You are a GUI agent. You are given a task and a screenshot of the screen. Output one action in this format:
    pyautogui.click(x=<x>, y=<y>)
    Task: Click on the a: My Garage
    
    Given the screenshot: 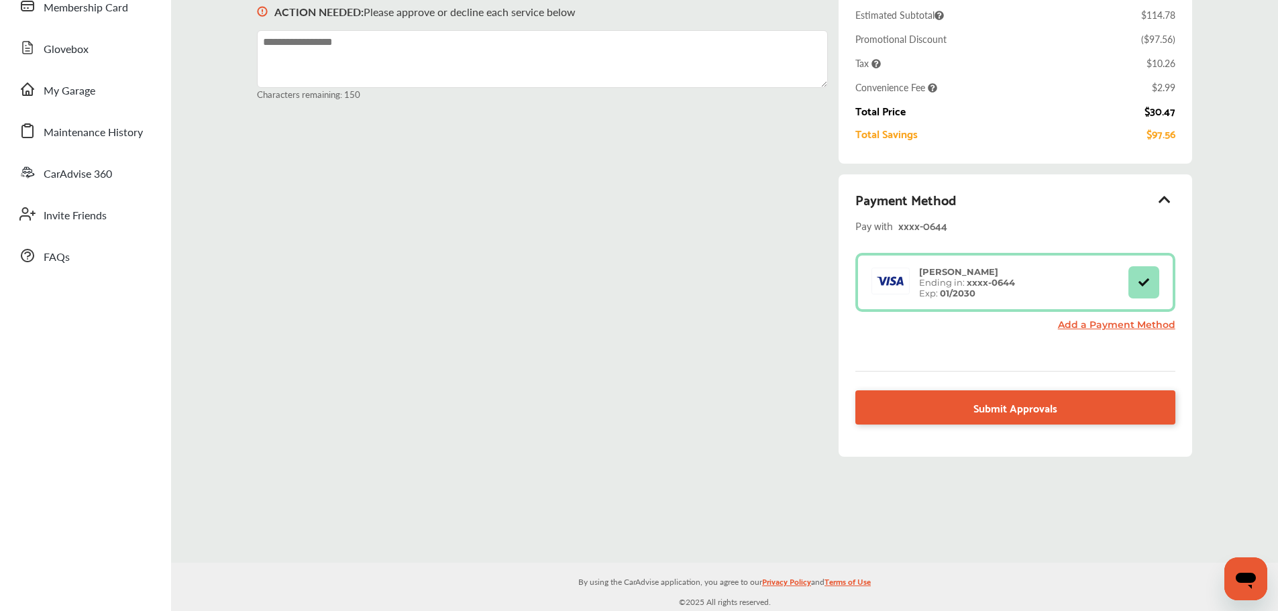 What is the action you would take?
    pyautogui.click(x=85, y=89)
    